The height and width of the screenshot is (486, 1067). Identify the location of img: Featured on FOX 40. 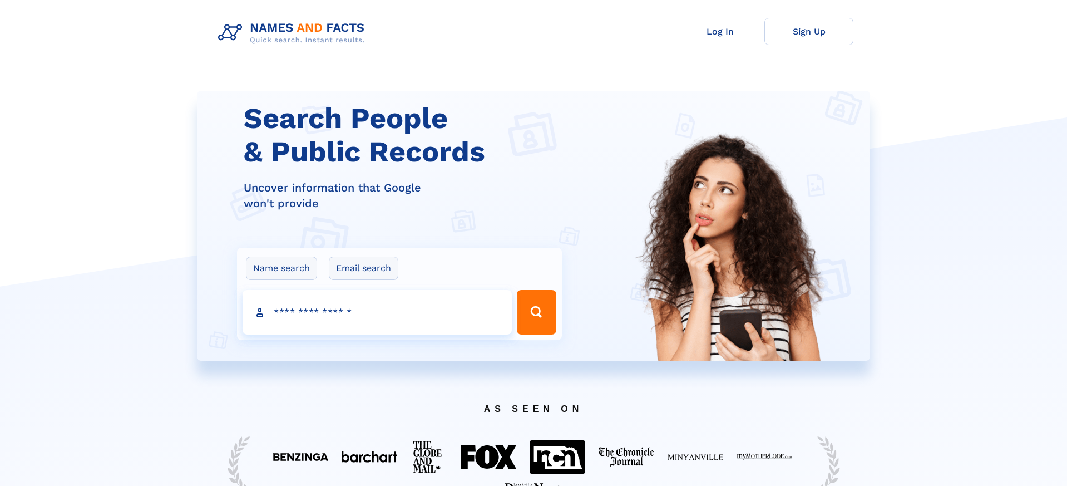
(489, 457).